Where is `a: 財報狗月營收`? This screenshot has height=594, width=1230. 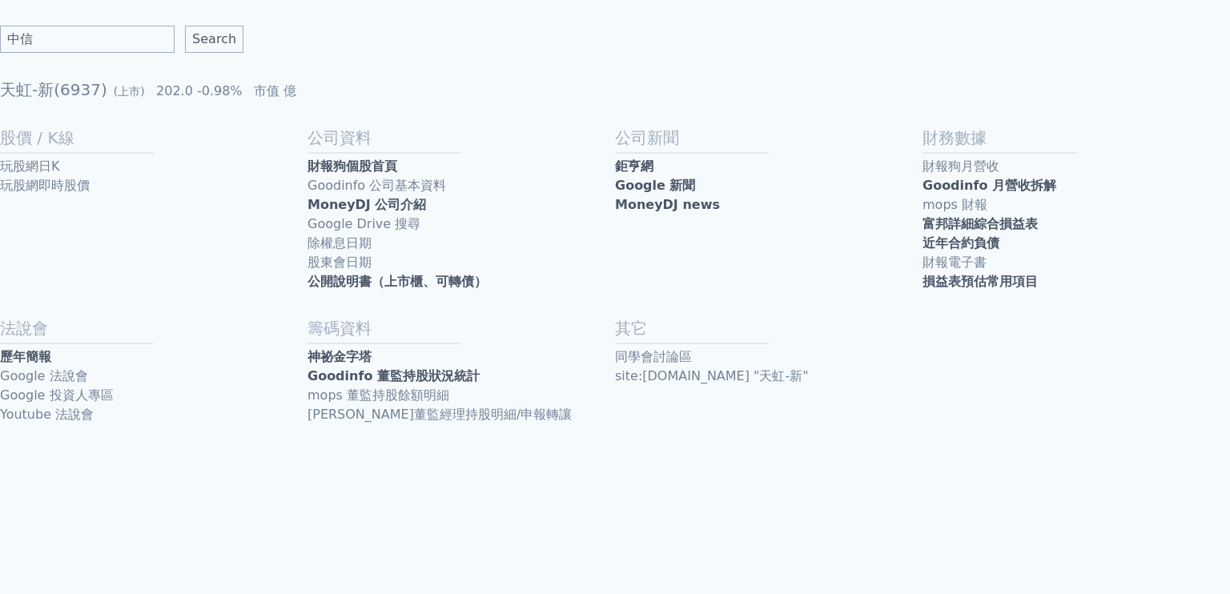
a: 財報狗月營收 is located at coordinates (1076, 167).